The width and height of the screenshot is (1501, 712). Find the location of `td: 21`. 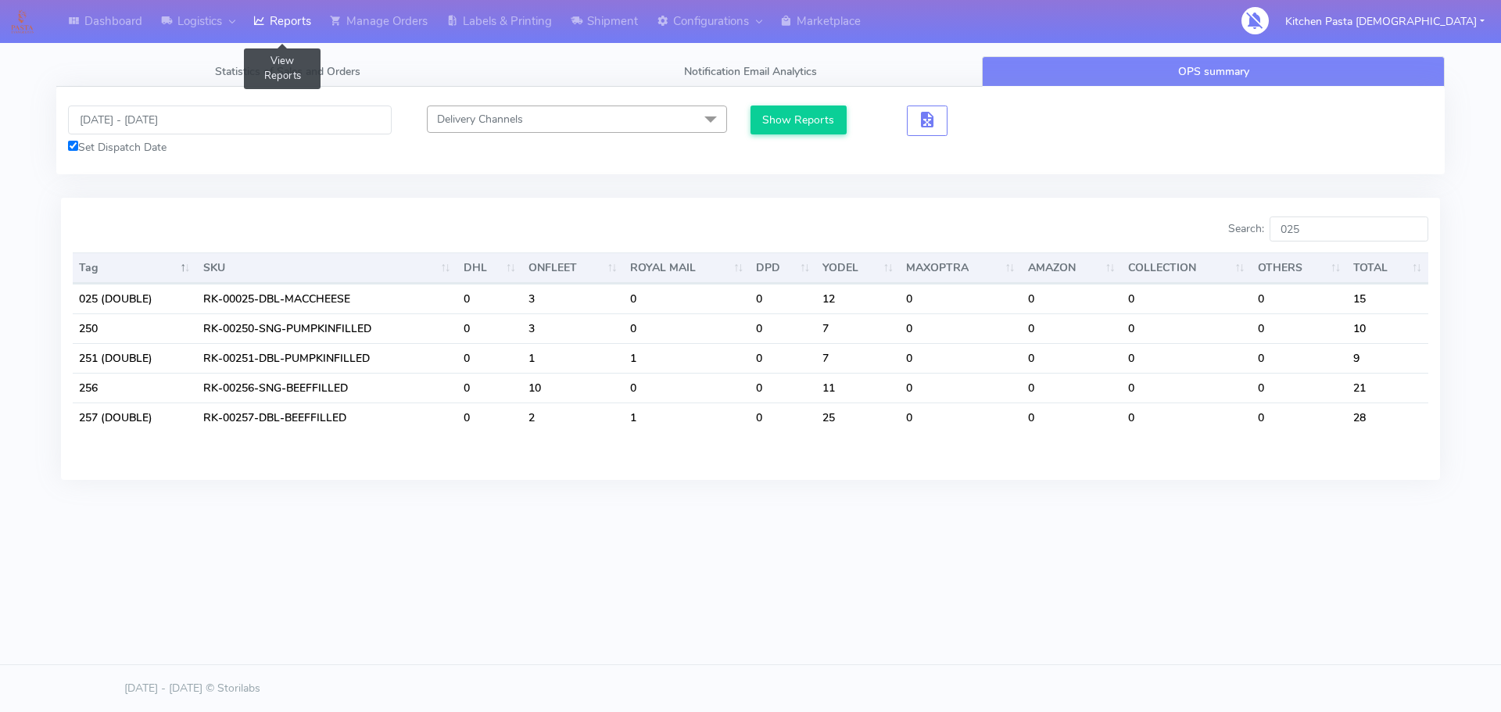

td: 21 is located at coordinates (1387, 388).